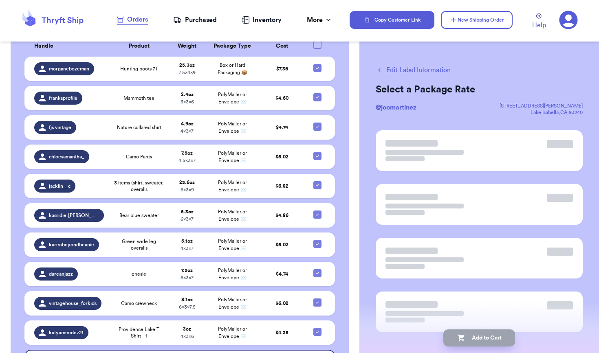 The image size is (599, 353). Describe the element at coordinates (539, 25) in the screenshot. I see `span: Help` at that location.